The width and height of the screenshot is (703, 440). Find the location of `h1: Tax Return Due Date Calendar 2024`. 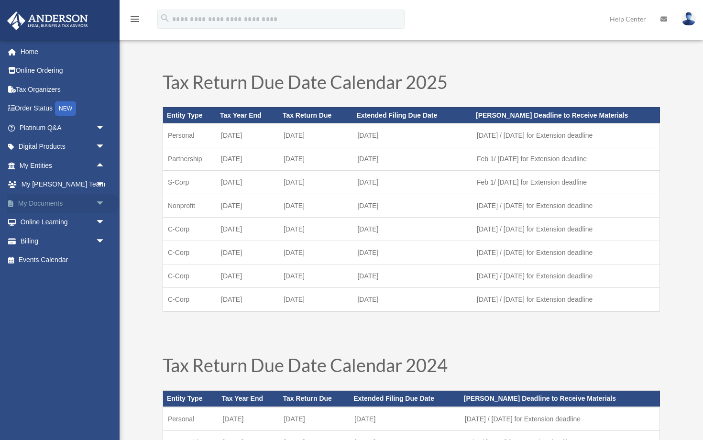

h1: Tax Return Due Date Calendar 2024 is located at coordinates (411, 367).